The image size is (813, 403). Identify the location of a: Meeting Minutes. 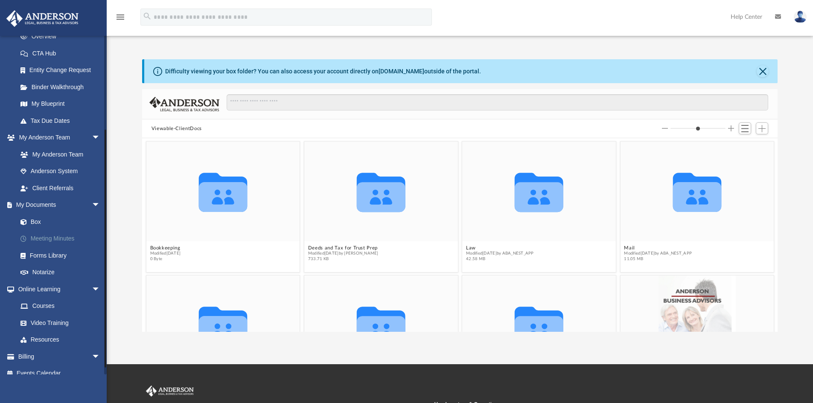
(62, 239).